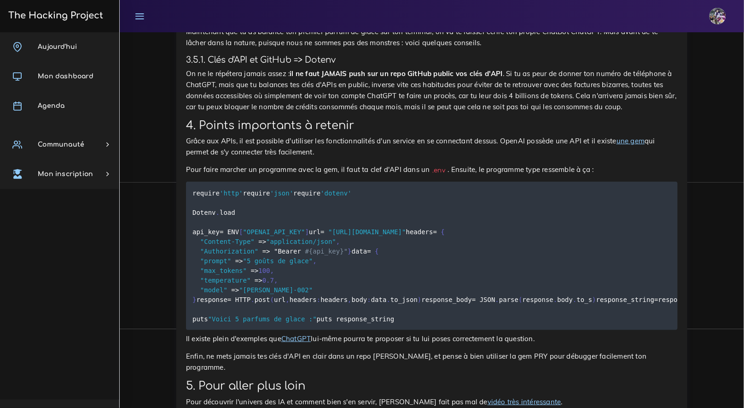 This screenshot has height=408, width=744. What do you see at coordinates (432, 146) in the screenshot?
I see `p: Grâce aux APIs, il est possible d'utiliser les fonctionnalités d'un service en se connectant dess...` at bounding box center [432, 146].